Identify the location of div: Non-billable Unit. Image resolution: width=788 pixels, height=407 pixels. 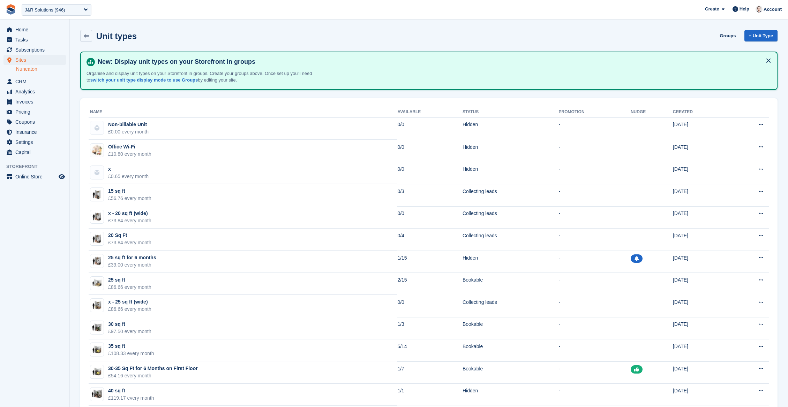
(128, 125).